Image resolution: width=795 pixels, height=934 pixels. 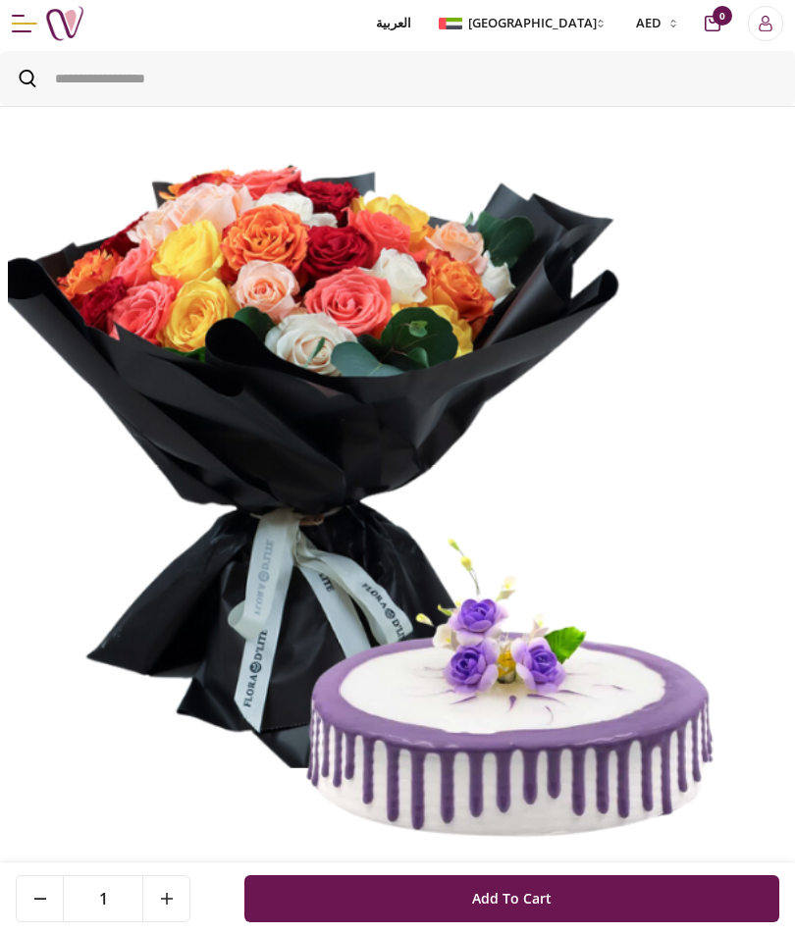 I want to click on button: Add To Cart, so click(x=511, y=899).